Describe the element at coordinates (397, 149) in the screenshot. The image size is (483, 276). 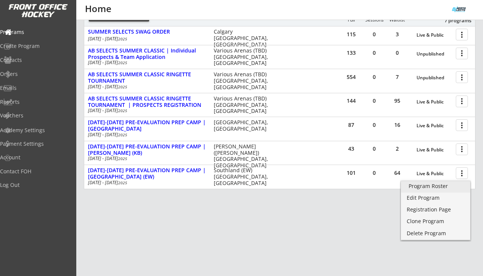
I see `div: 2` at that location.